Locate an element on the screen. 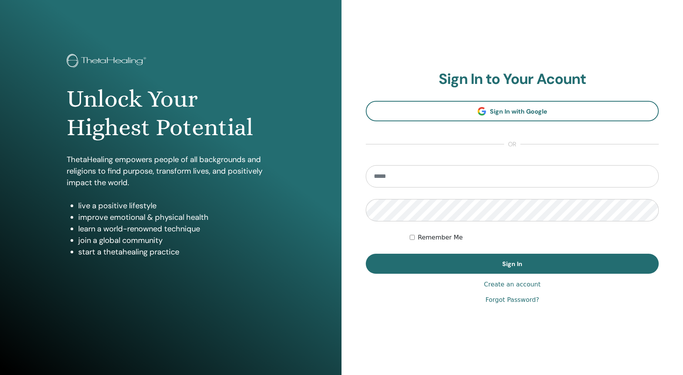  p: ThetaHealing empowers people of all backgrounds and religions to find purpose, transform lives, a... is located at coordinates (171, 171).